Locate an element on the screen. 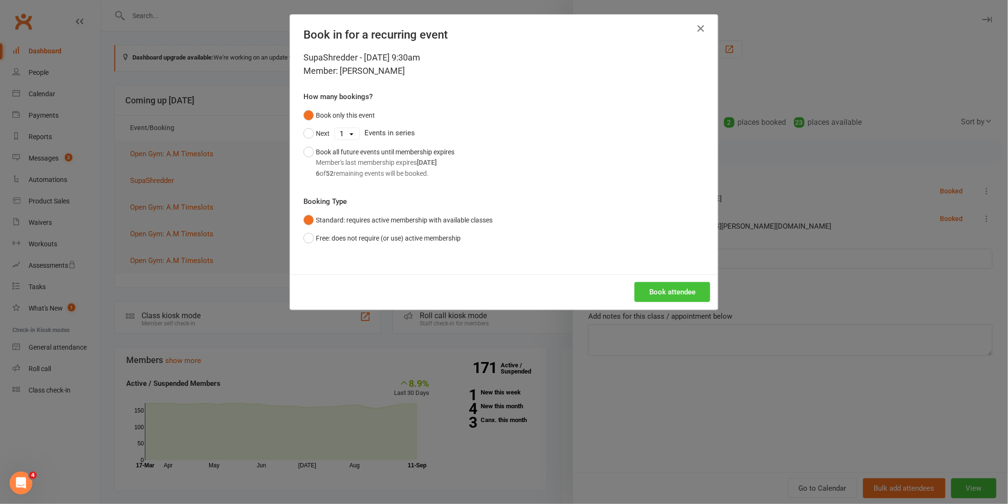 The image size is (1008, 504). button: Close is located at coordinates (701, 29).